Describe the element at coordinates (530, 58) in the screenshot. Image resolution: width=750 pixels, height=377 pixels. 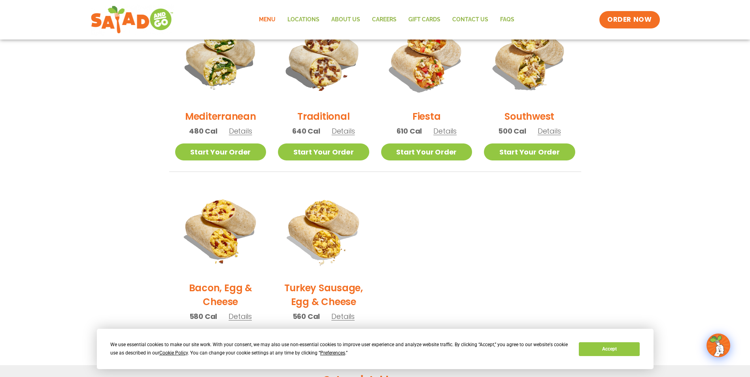
I see `img: Product photo for Southwest` at that location.